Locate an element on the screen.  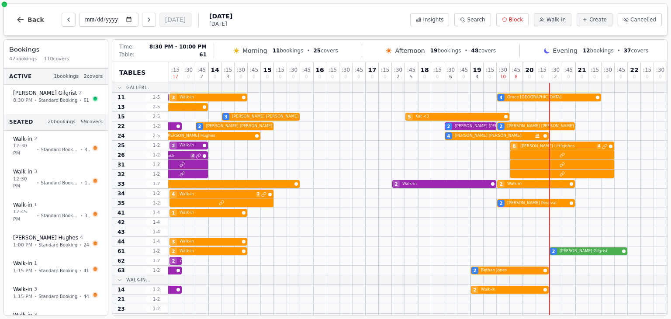
span: 21 is located at coordinates (581, 70).